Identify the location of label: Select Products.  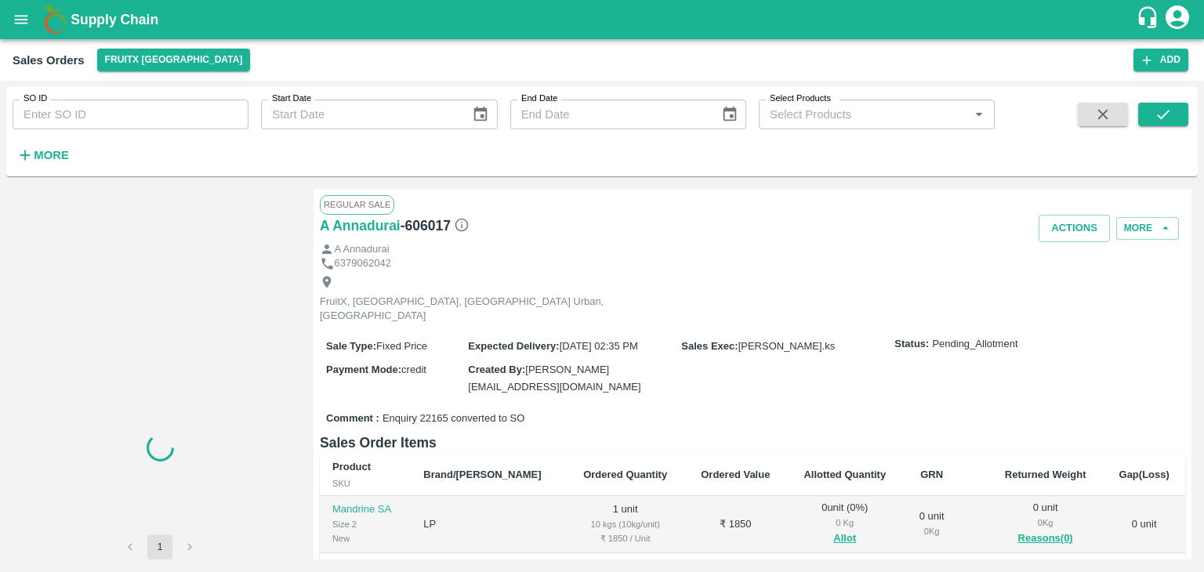
(800, 99).